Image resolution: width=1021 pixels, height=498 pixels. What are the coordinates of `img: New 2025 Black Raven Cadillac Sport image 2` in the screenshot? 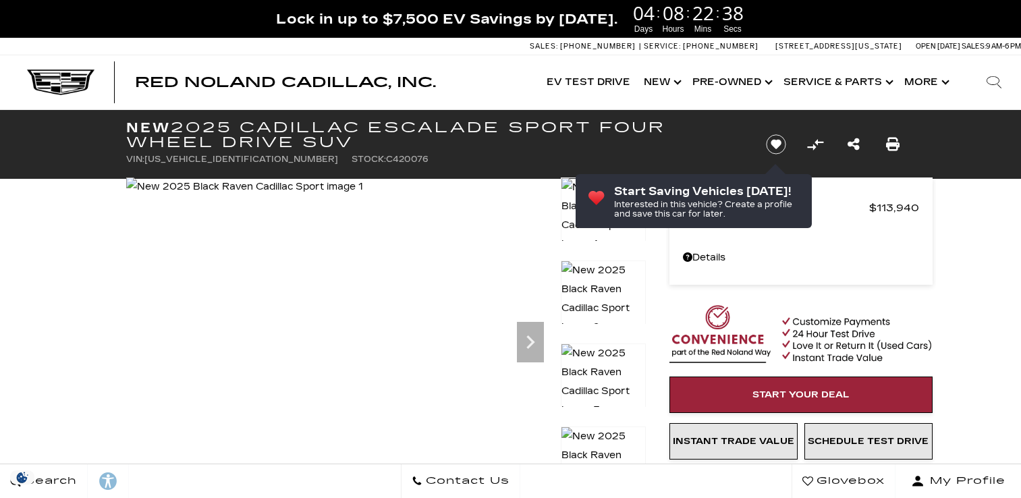 It's located at (603, 299).